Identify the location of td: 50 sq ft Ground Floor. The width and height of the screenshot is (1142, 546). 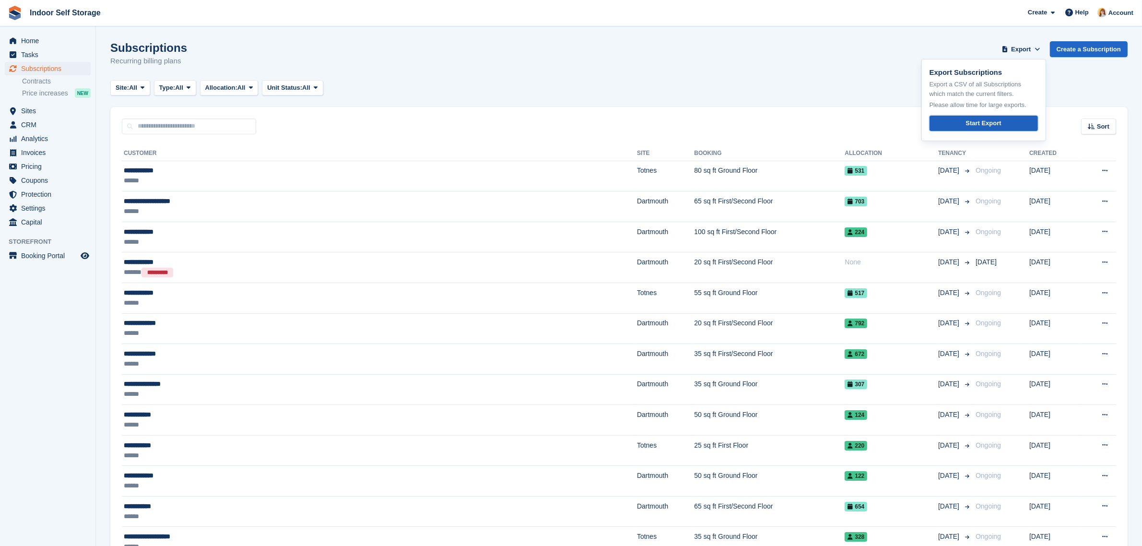
(769, 420).